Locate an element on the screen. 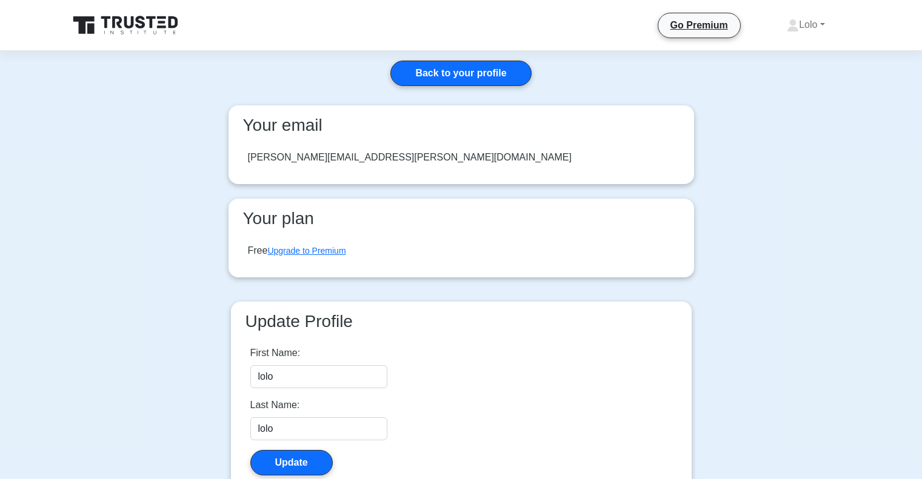 This screenshot has width=922, height=479. div: Free is located at coordinates (297, 251).